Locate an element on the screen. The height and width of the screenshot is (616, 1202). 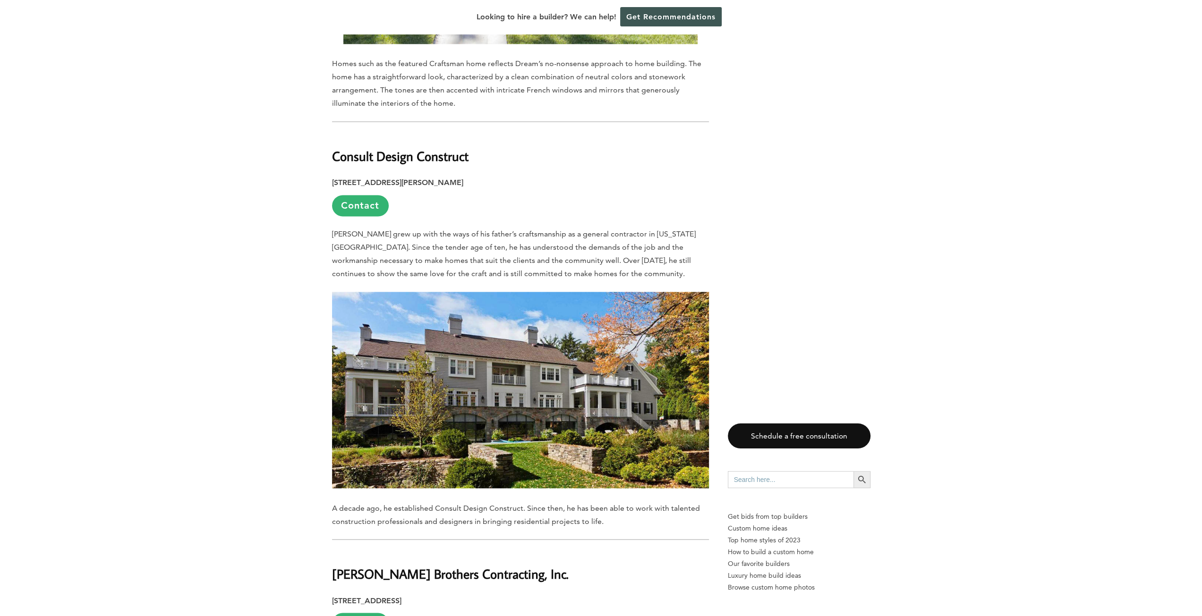
strong: Consult Design Construct is located at coordinates (400, 156).